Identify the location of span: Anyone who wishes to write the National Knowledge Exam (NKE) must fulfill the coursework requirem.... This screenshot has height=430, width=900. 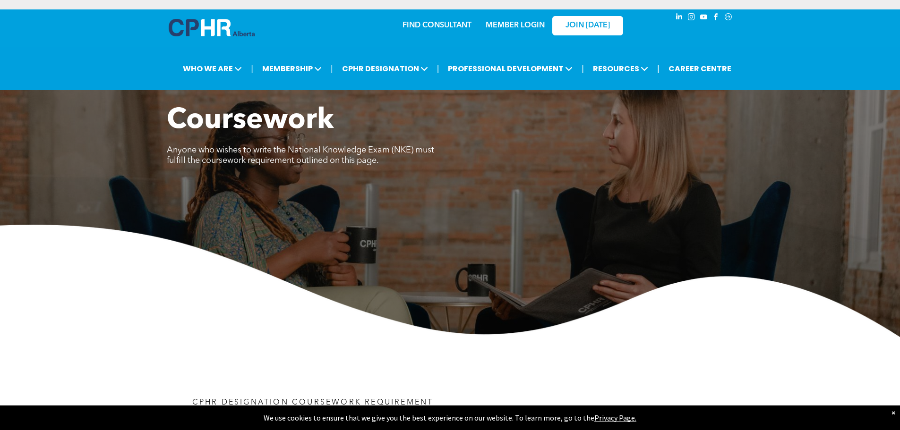
(300, 155).